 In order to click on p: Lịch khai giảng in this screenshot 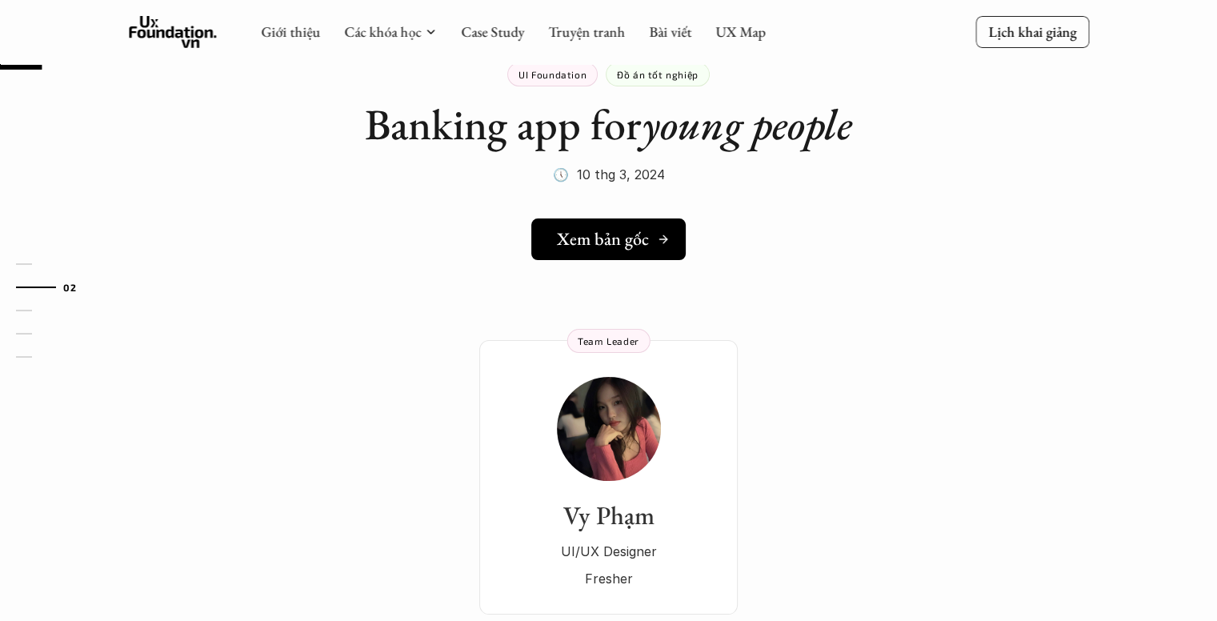, I will do `click(1033, 31)`.